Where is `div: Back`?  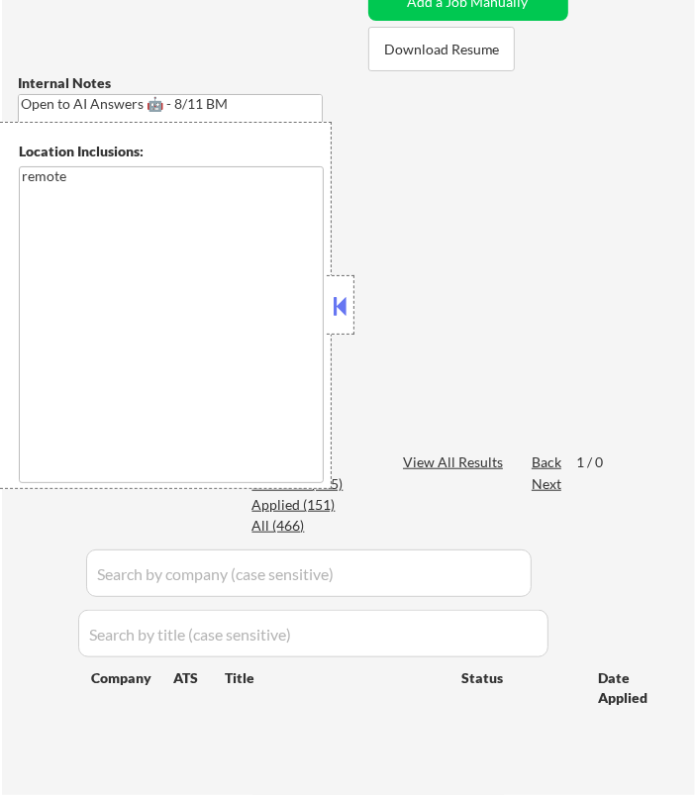
div: Back is located at coordinates (547, 462).